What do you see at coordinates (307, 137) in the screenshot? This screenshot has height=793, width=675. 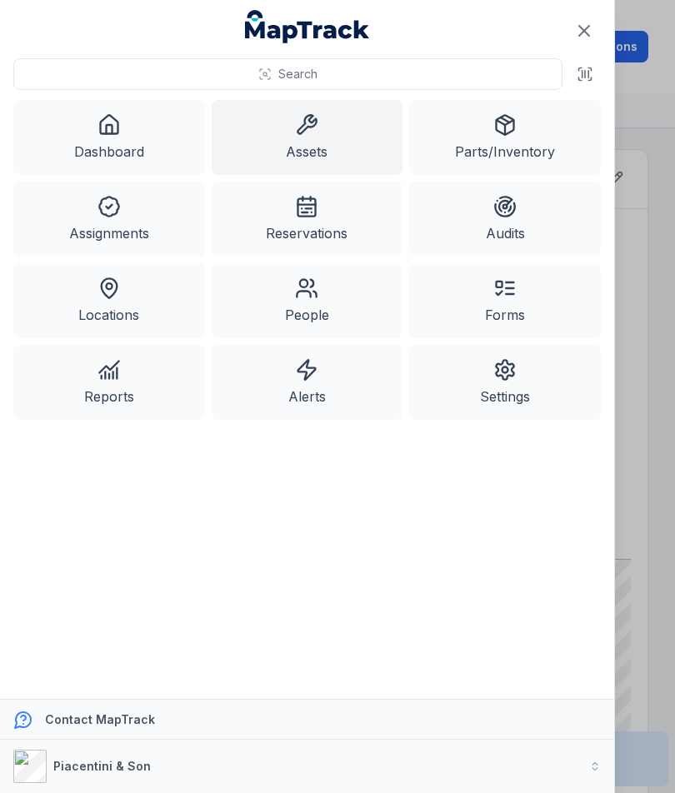 I see `a: Assets` at bounding box center [307, 137].